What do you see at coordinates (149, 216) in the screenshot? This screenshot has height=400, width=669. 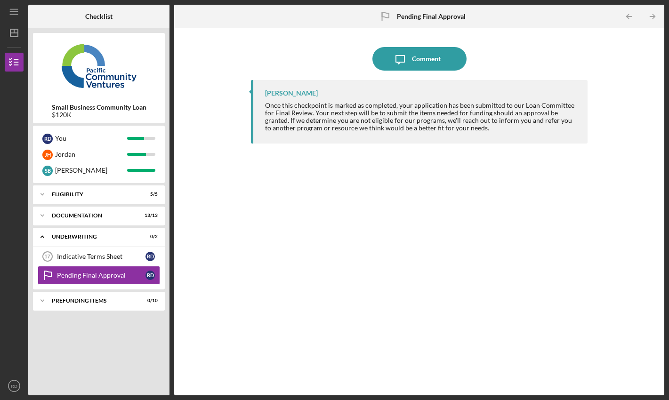 I see `div: 13 / 13` at bounding box center [149, 216].